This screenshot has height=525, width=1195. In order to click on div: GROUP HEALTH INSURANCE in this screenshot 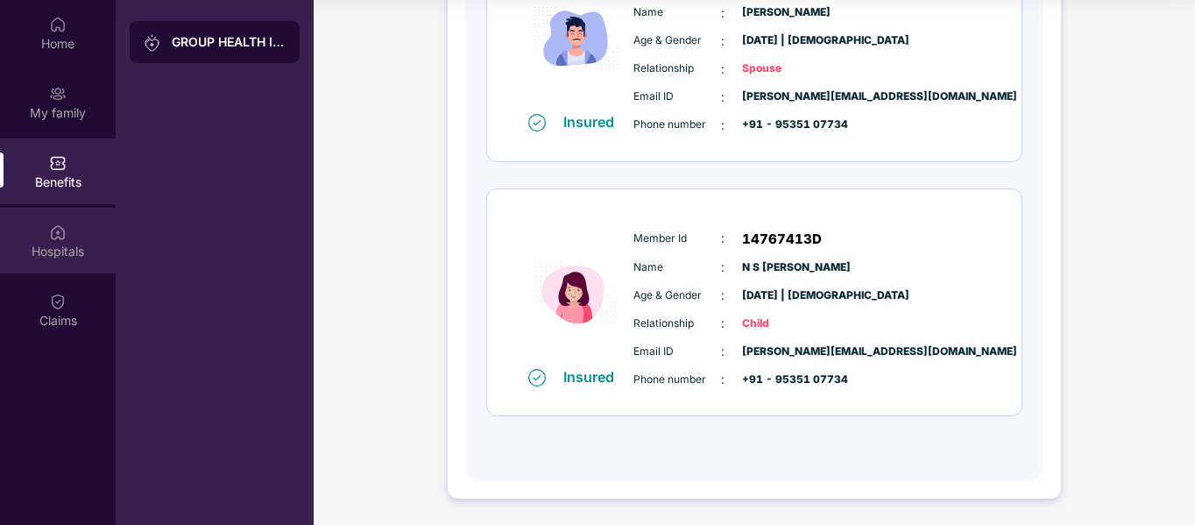, I will do `click(229, 42)`.